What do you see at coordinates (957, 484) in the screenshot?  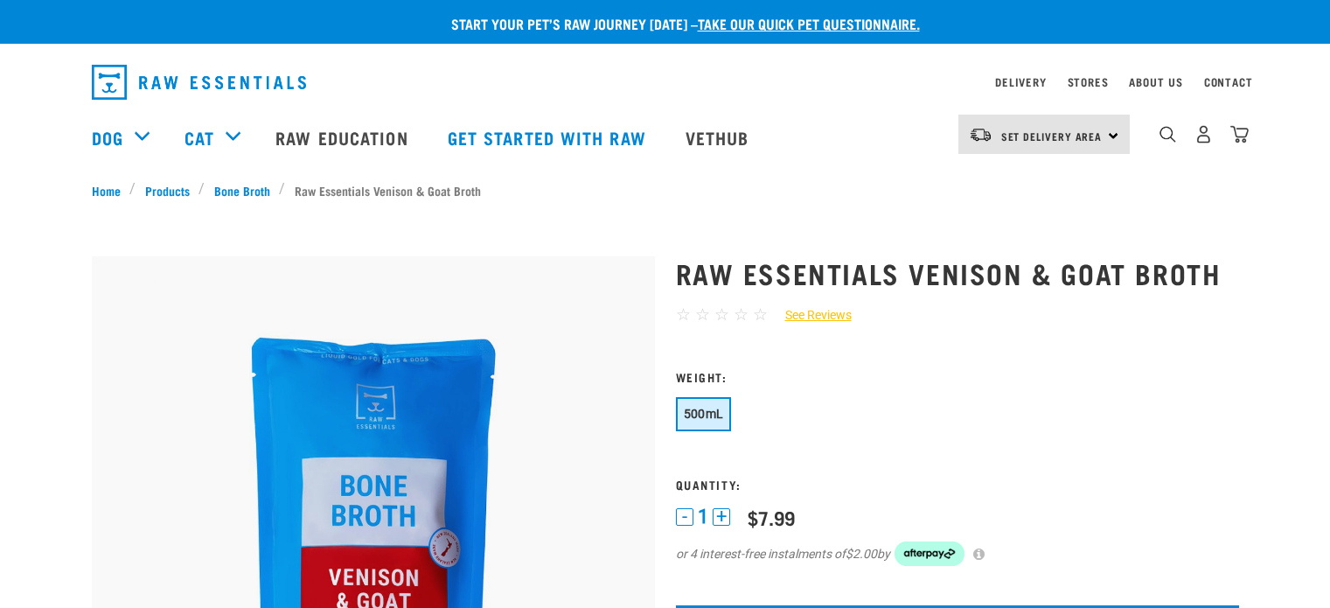 I see `h3: Quantity:` at bounding box center [957, 484].